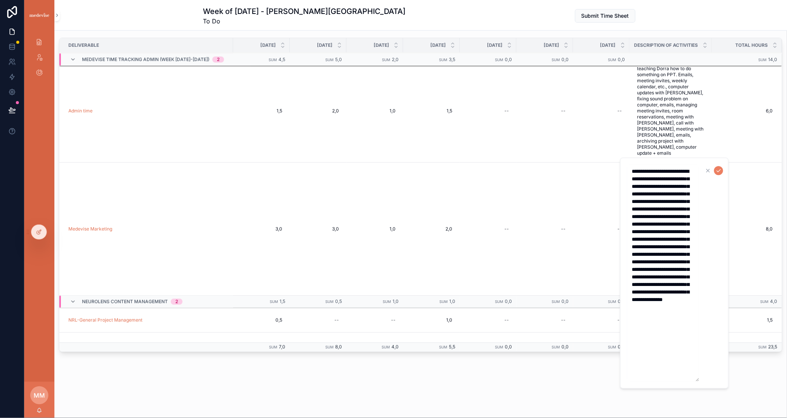  I want to click on span: 14,0, so click(773, 59).